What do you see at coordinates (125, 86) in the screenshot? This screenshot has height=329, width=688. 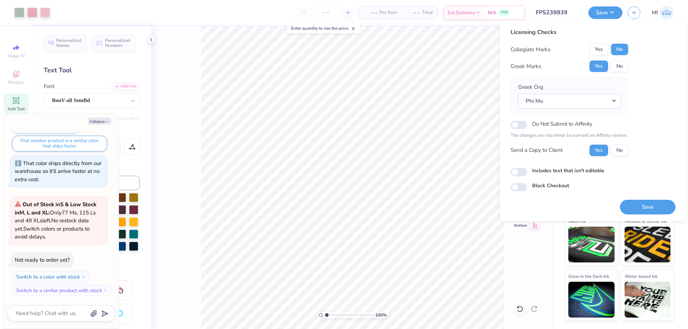 I see `div: Add Font` at bounding box center [125, 86].